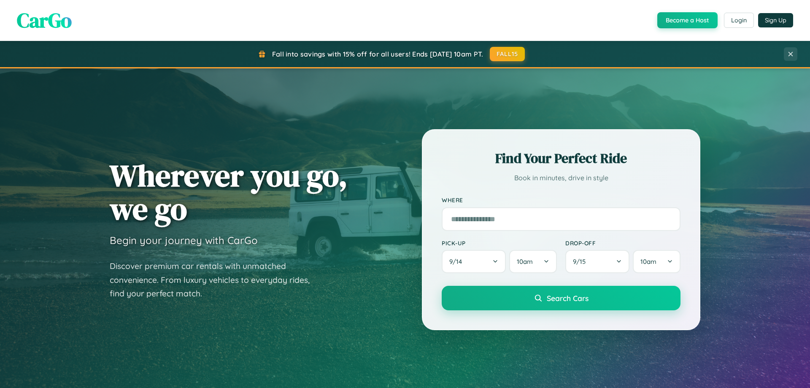 The height and width of the screenshot is (388, 810). I want to click on button: Become a Host, so click(687, 20).